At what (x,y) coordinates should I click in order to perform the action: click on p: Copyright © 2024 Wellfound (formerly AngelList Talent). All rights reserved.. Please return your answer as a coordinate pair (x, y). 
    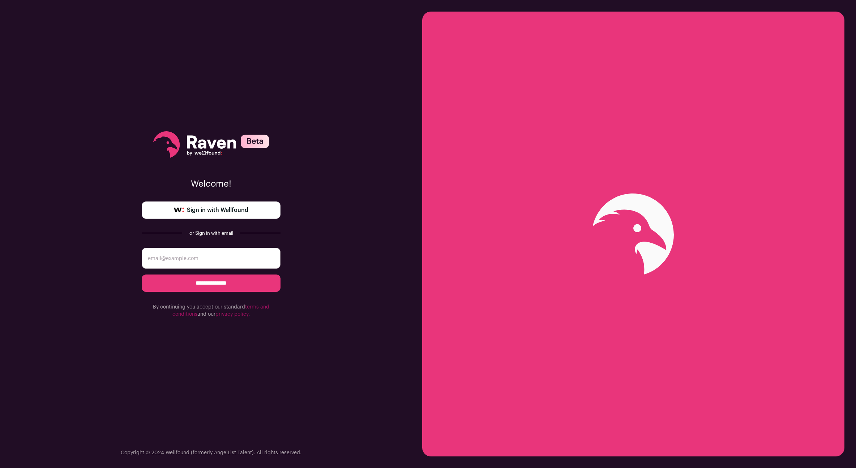
    Looking at the image, I should click on (211, 453).